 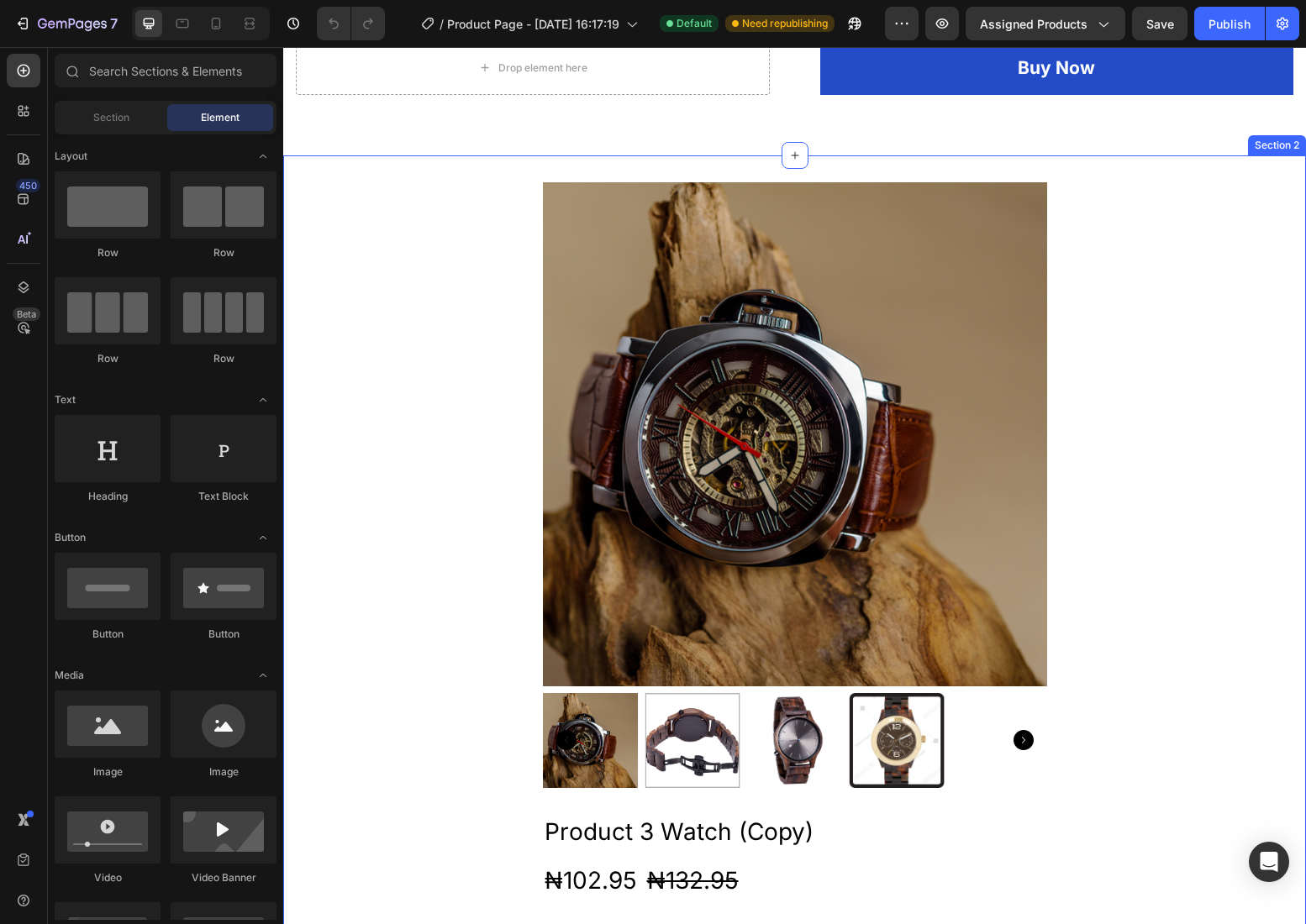 I want to click on div: Section 2, so click(x=993, y=98).